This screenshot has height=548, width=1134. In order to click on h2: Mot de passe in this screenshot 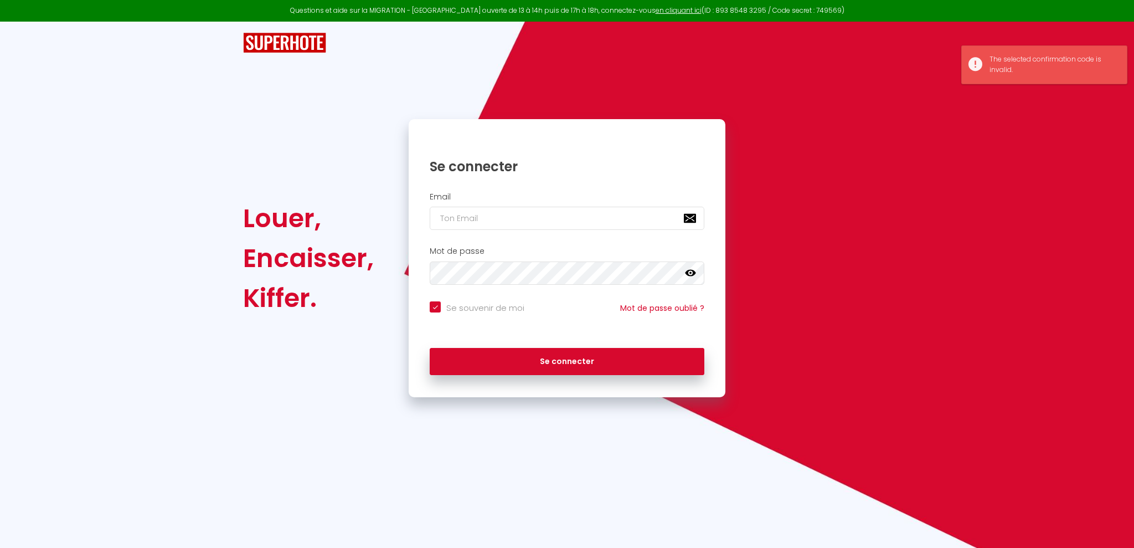, I will do `click(567, 251)`.